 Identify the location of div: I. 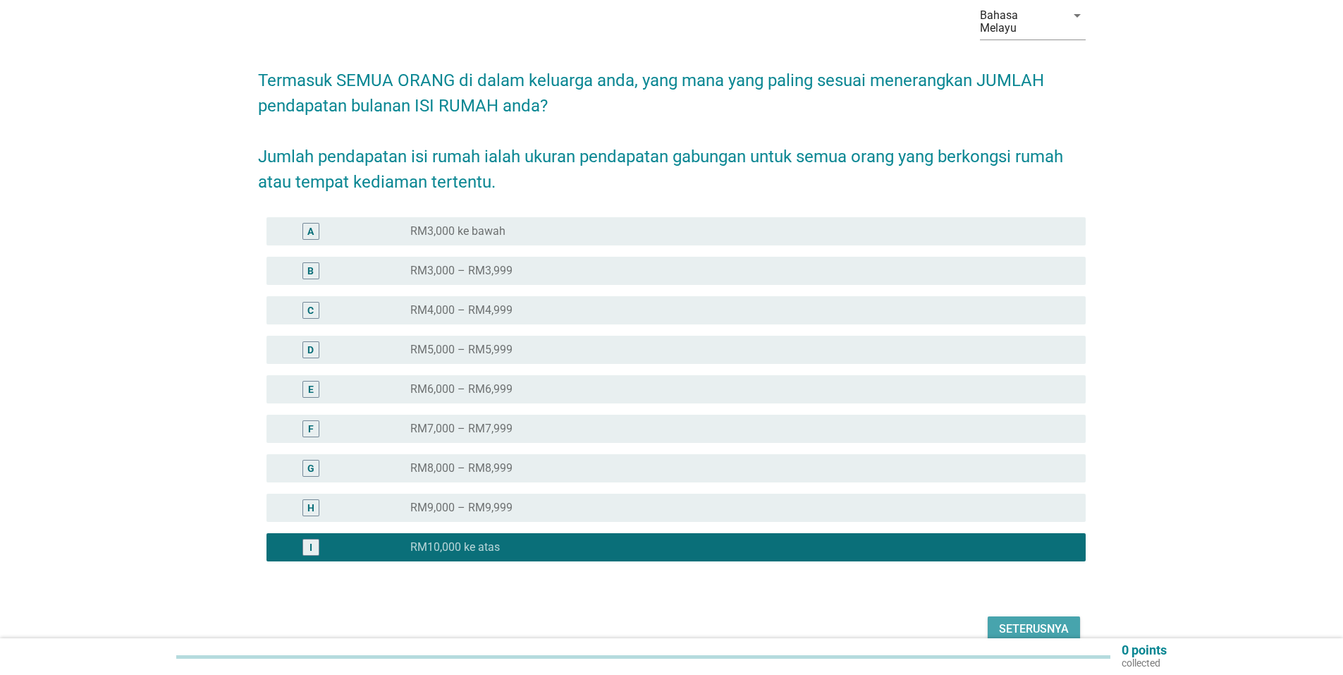
(311, 547).